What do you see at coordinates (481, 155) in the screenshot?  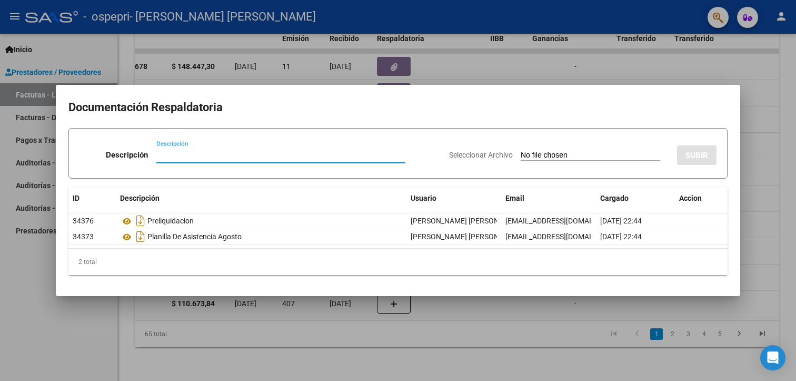 I see `span: Seleccionar Archivo` at bounding box center [481, 155].